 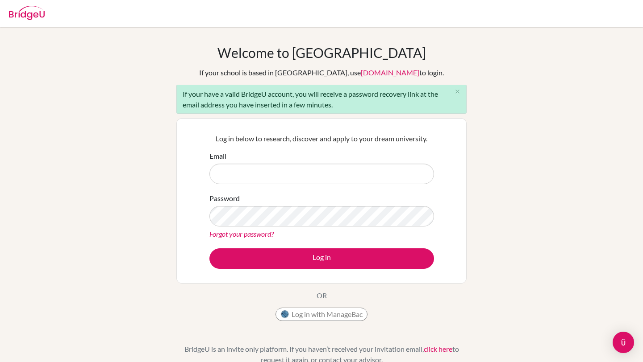 I want to click on label: Password, so click(x=225, y=199).